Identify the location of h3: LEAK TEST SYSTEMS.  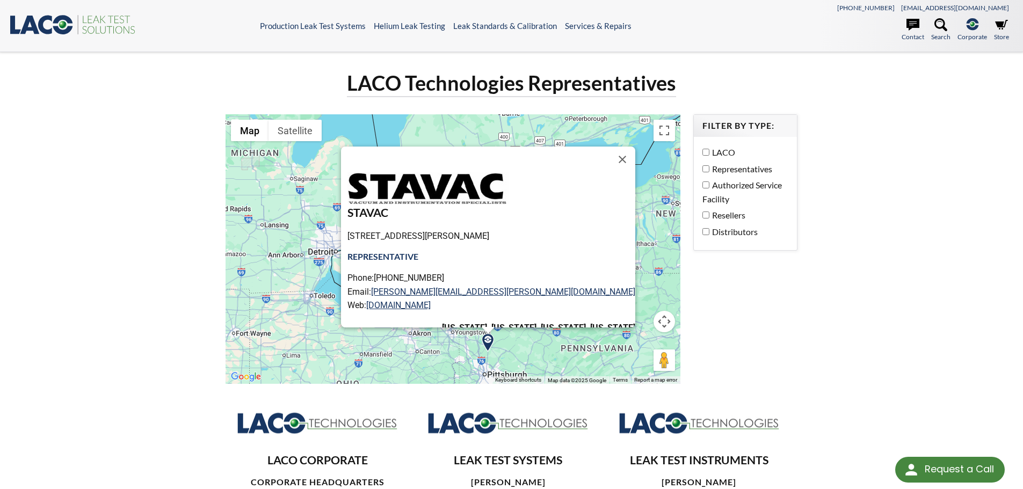
(508, 461).